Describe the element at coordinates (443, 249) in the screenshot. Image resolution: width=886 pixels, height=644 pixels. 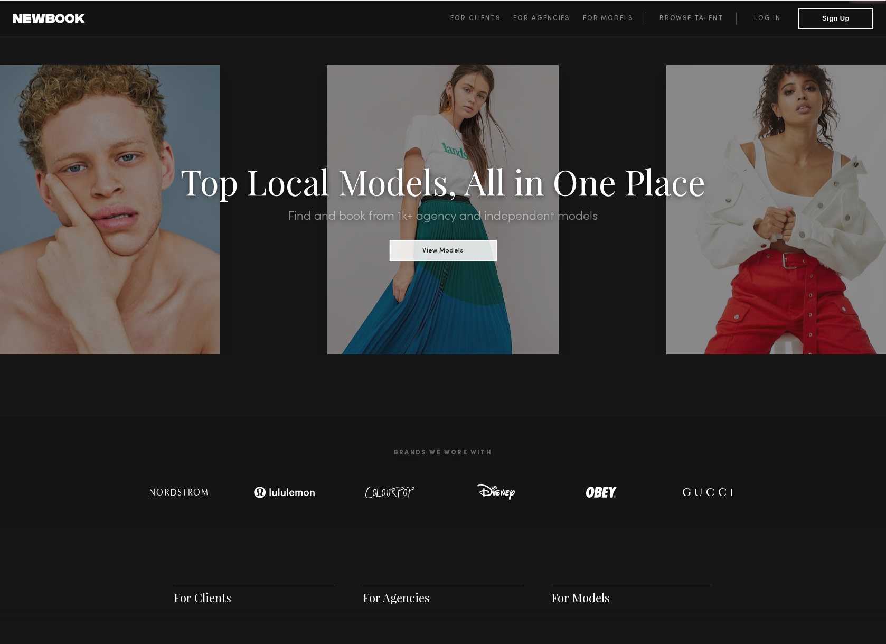
I see `a: View Models` at that location.